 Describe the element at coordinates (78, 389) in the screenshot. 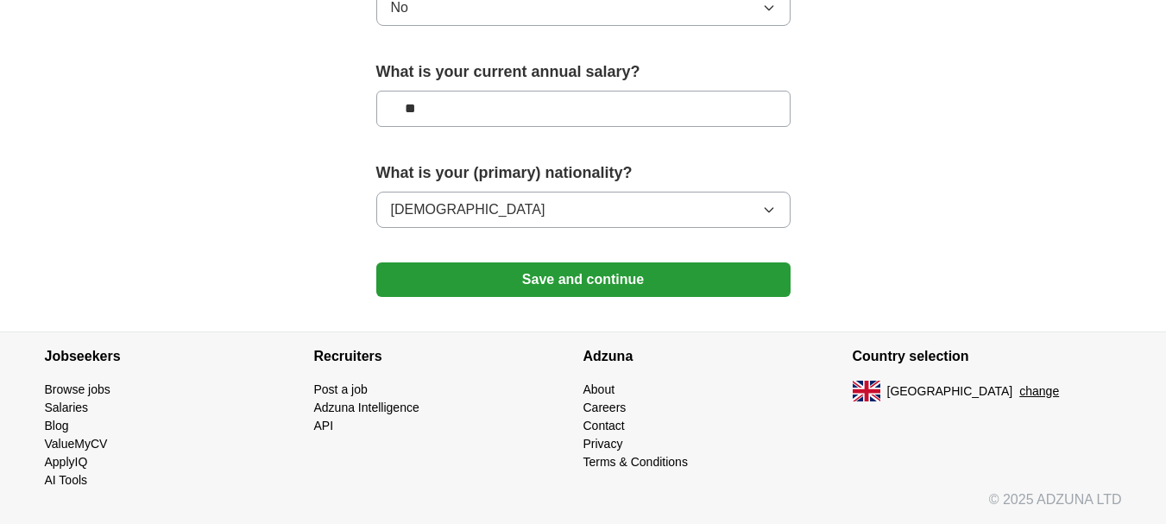

I see `a: Browse jobs` at that location.